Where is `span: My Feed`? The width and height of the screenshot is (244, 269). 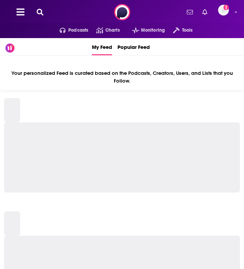
span: My Feed is located at coordinates (102, 47).